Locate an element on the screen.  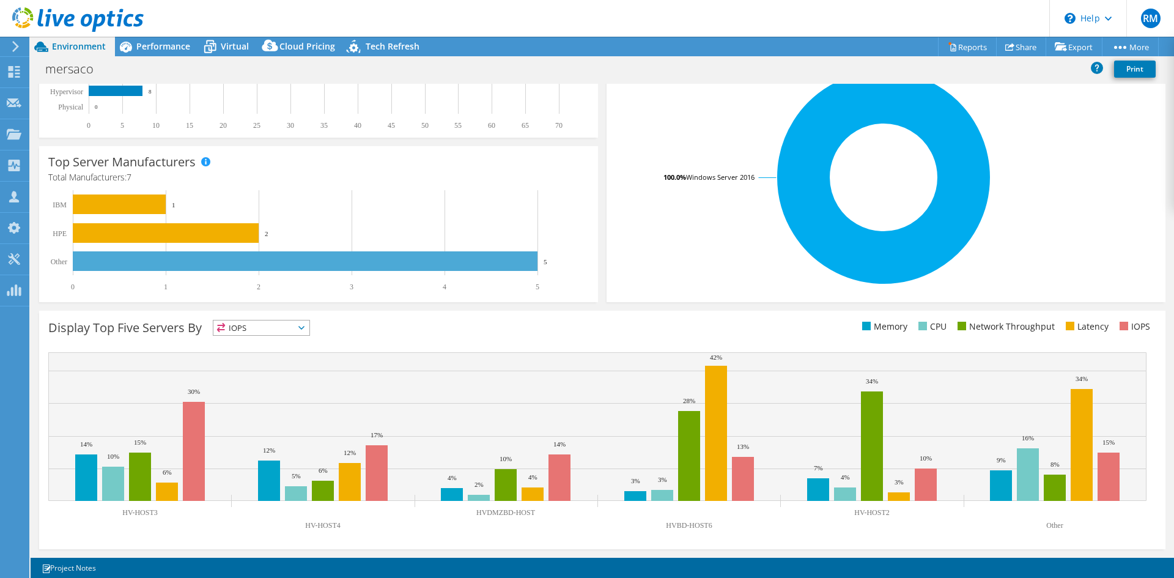
text: 45 is located at coordinates (391, 125).